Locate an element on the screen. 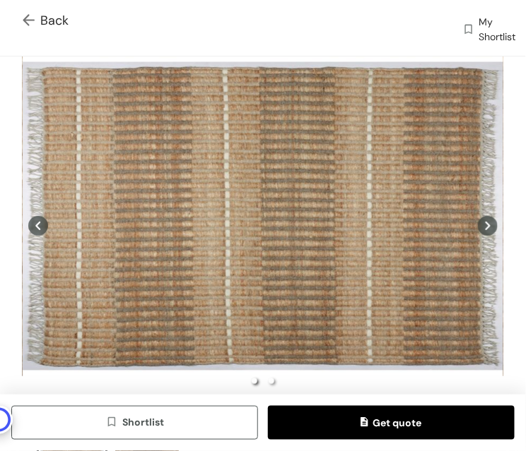  li: slide item 2 is located at coordinates (271, 381).